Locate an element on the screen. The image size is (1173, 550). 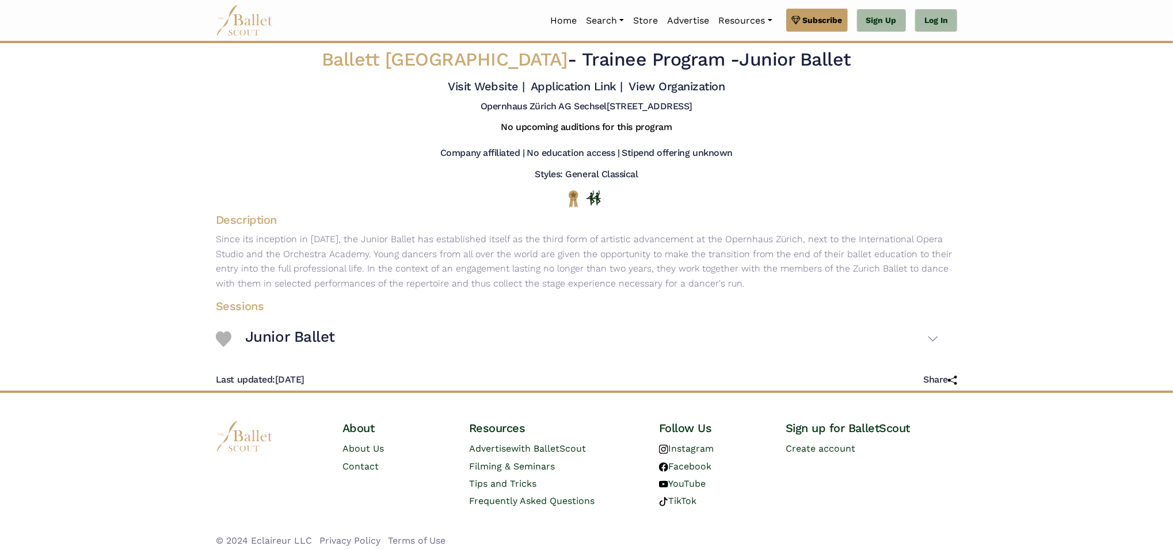
button: Junior Ballet is located at coordinates (592, 340).